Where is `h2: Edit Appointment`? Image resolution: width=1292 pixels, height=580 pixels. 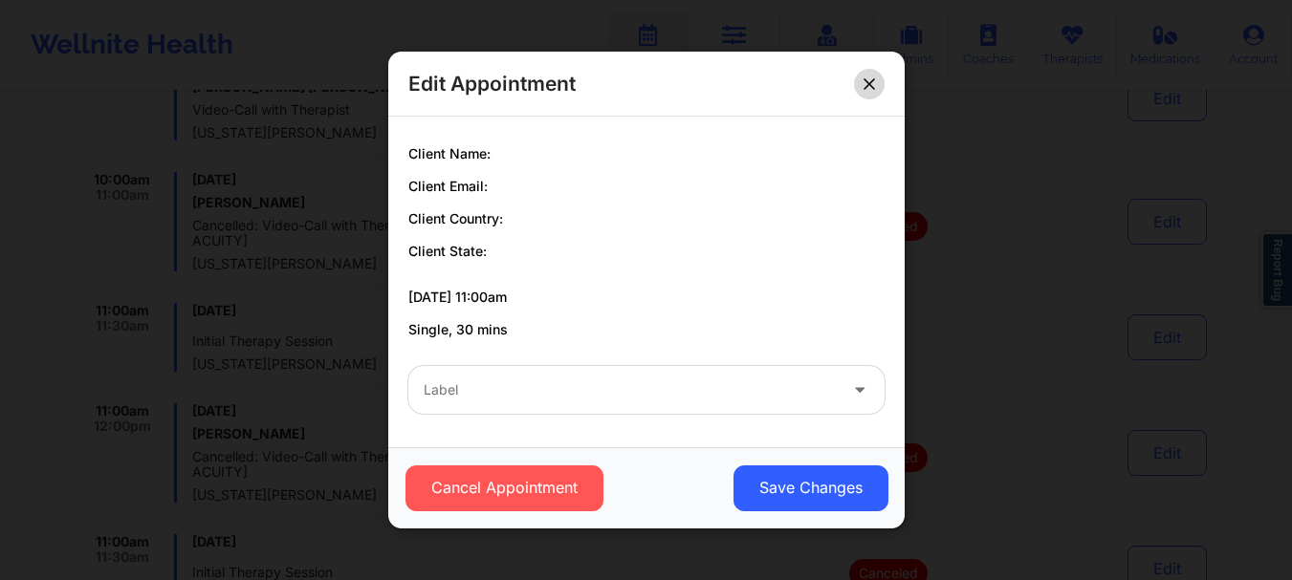 h2: Edit Appointment is located at coordinates (492, 83).